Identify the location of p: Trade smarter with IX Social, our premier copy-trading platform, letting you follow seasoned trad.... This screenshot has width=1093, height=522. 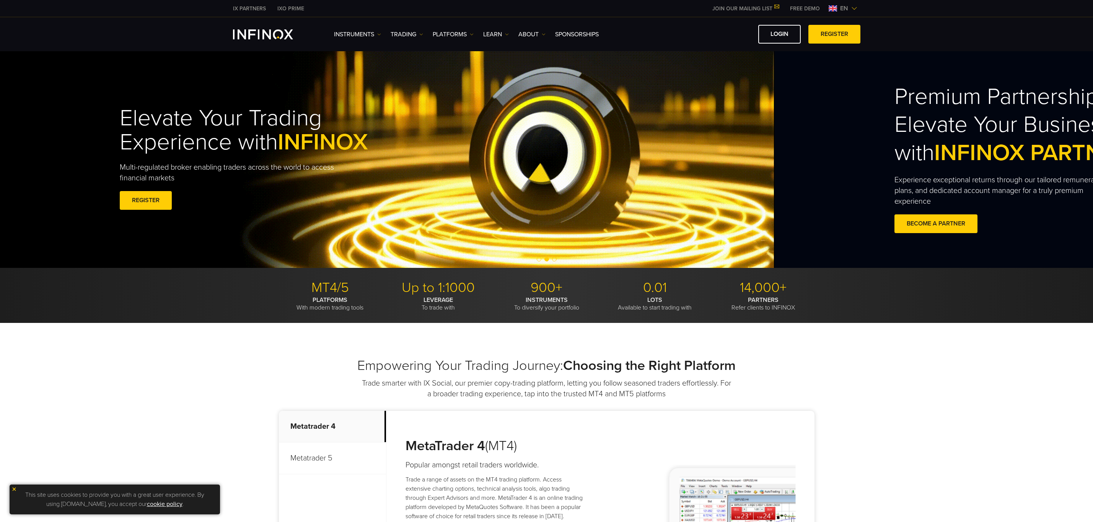
(547, 389).